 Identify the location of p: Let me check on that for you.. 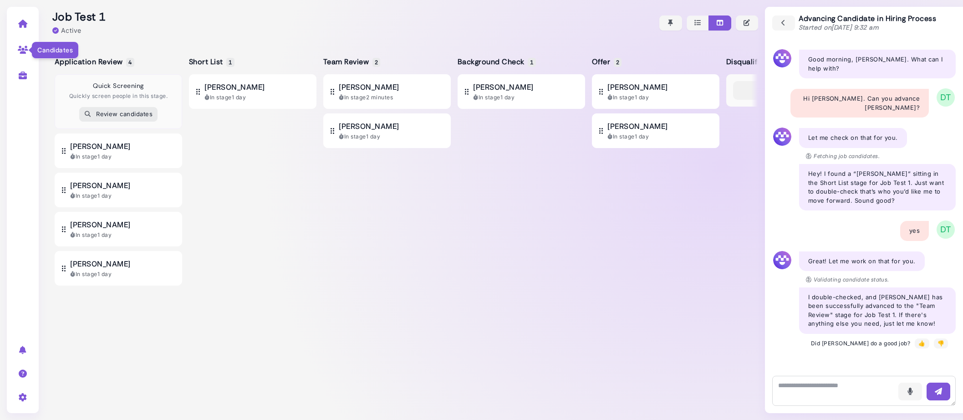
(853, 138).